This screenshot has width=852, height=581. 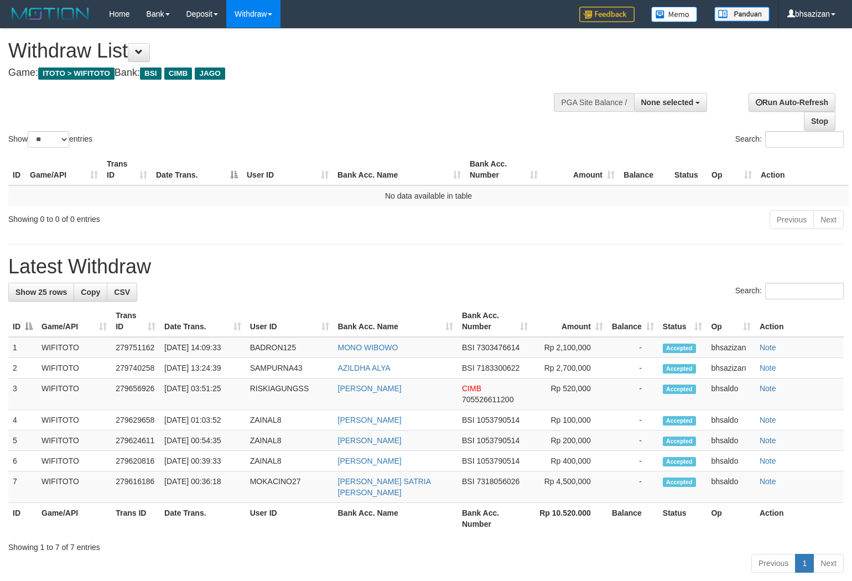 I want to click on input: Search:, so click(x=805, y=291).